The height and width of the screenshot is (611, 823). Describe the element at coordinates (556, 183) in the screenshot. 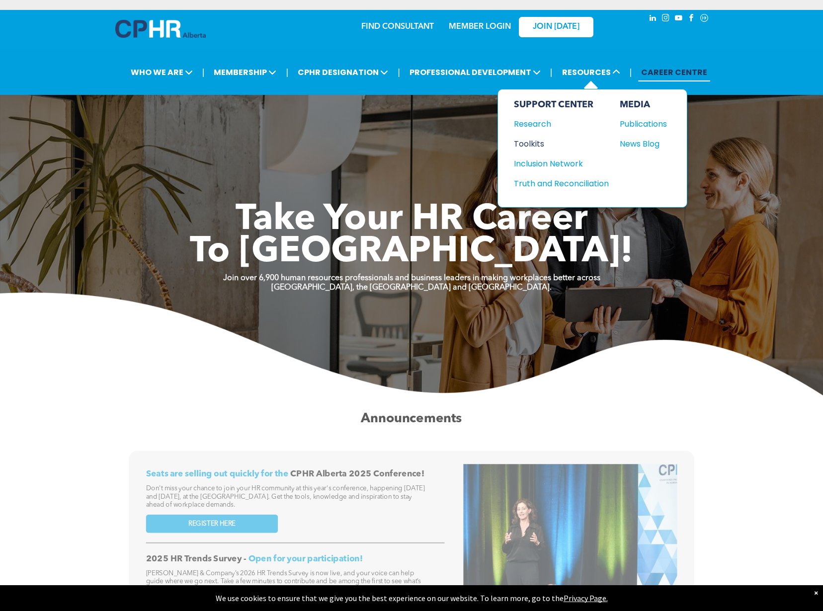

I see `div: Truth and Reconciliation` at that location.